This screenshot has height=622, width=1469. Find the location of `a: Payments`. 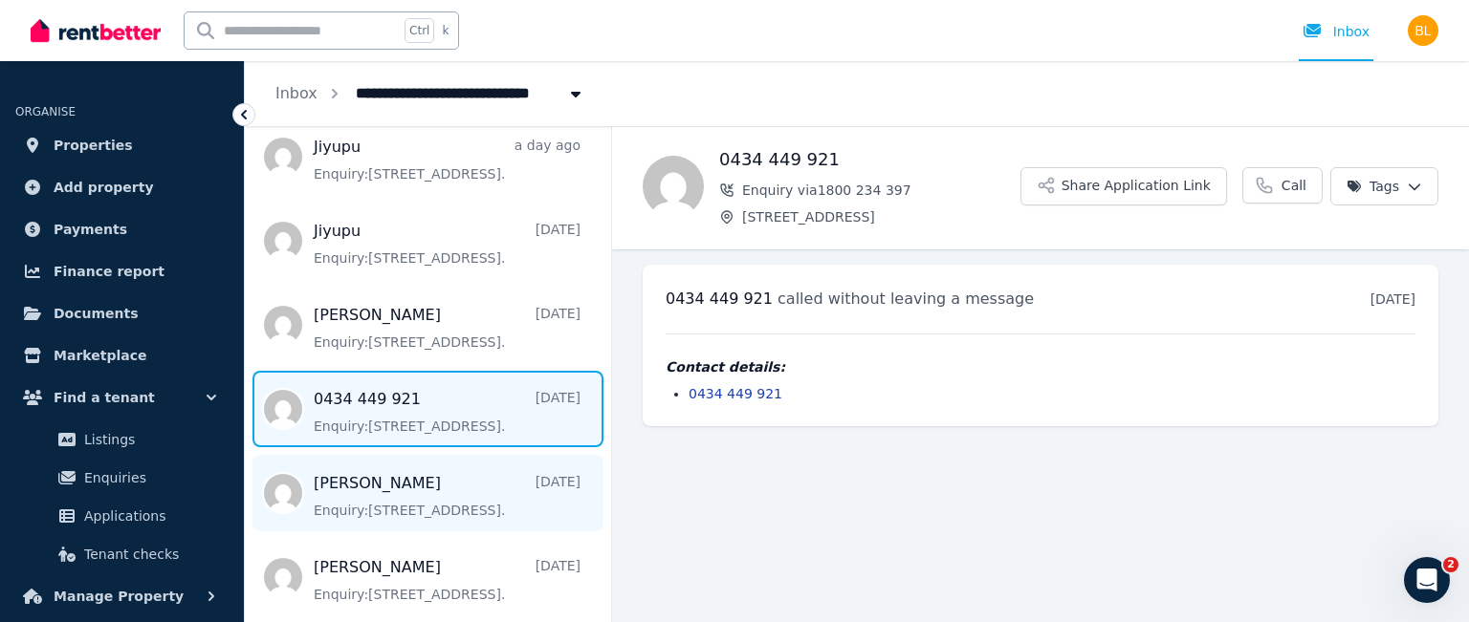

a: Payments is located at coordinates (121, 229).